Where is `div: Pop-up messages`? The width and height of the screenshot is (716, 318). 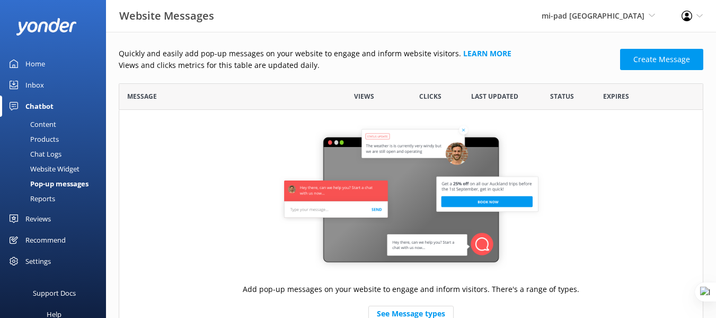
div: Pop-up messages is located at coordinates (47, 183).